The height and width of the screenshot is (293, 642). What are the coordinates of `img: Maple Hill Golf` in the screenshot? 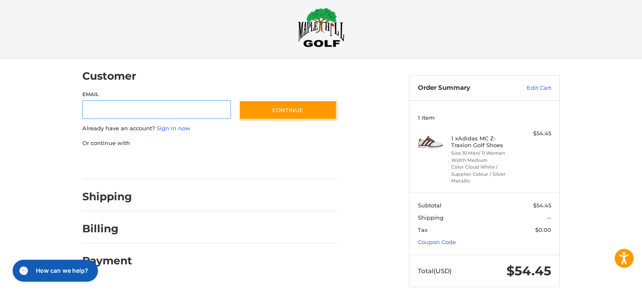 It's located at (321, 27).